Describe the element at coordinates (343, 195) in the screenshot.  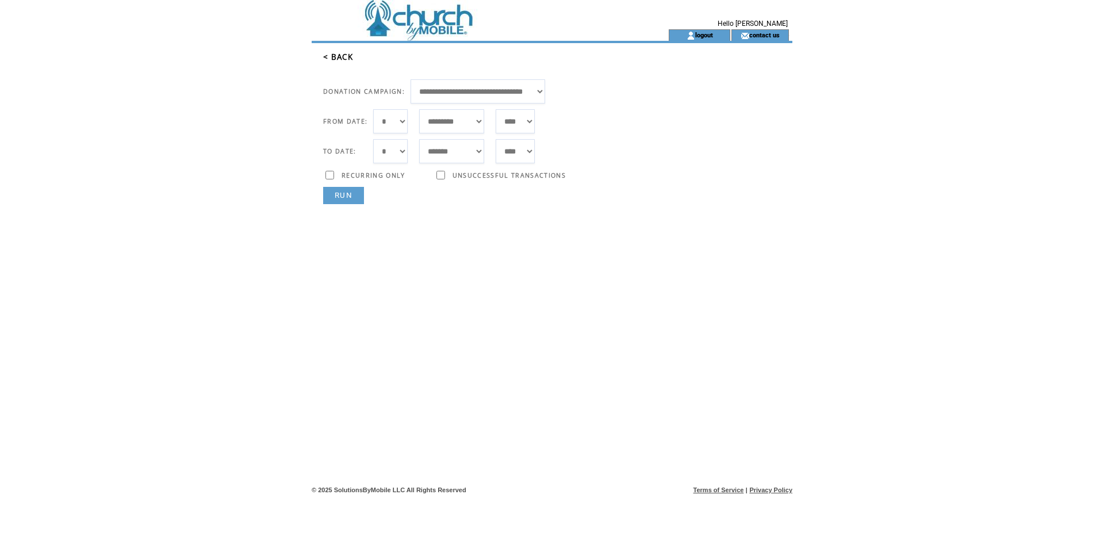
I see `a: RUN` at that location.